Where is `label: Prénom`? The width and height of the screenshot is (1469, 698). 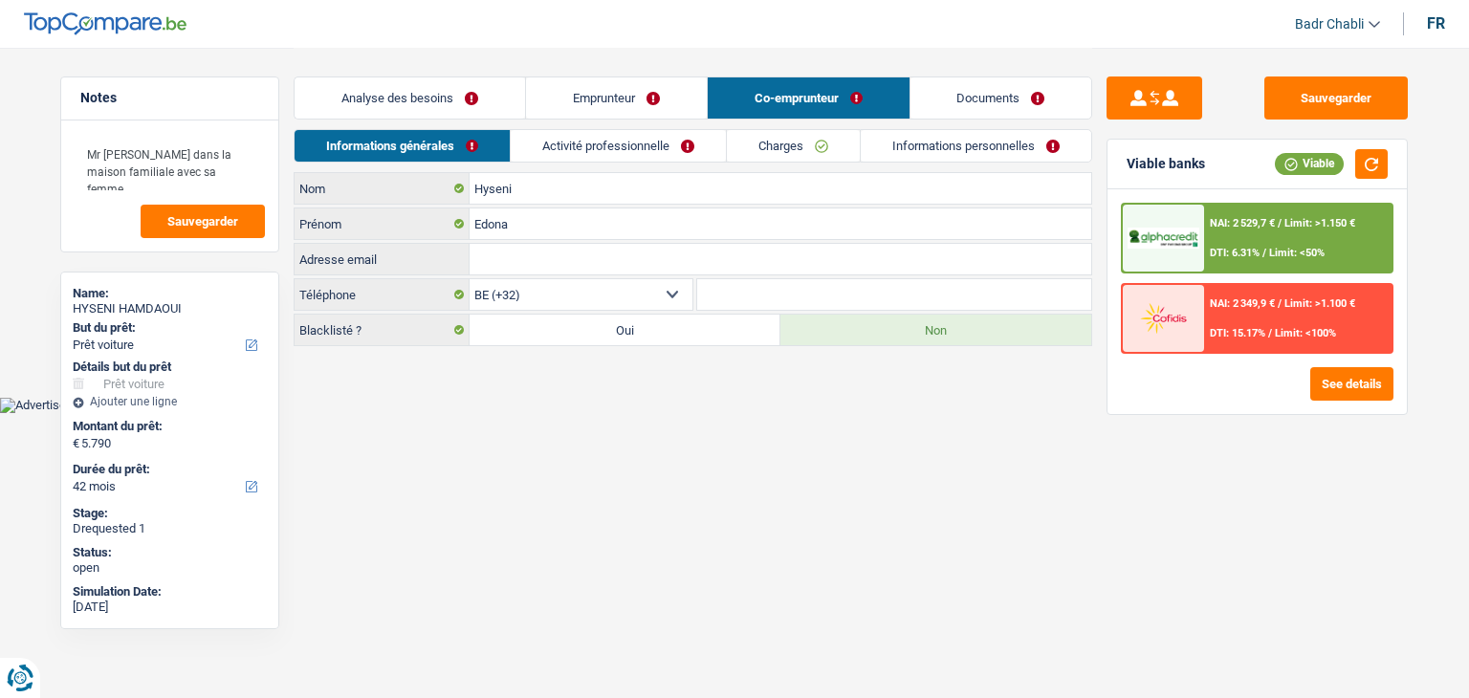
label: Prénom is located at coordinates (382, 224).